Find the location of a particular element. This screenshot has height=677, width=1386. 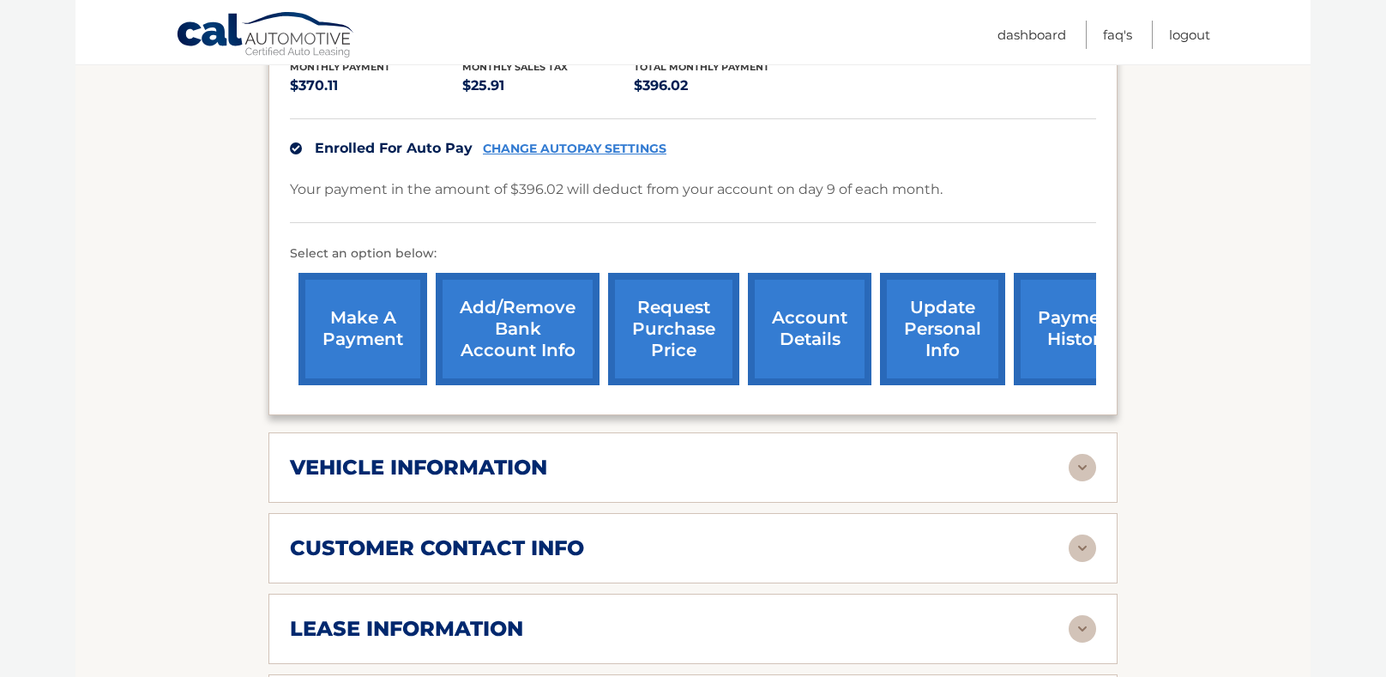

p: $25.91 is located at coordinates (548, 86).